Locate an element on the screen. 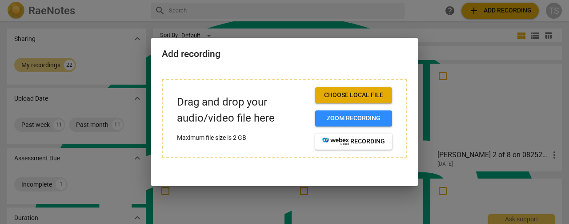  span: Zoom recording is located at coordinates (353, 118).